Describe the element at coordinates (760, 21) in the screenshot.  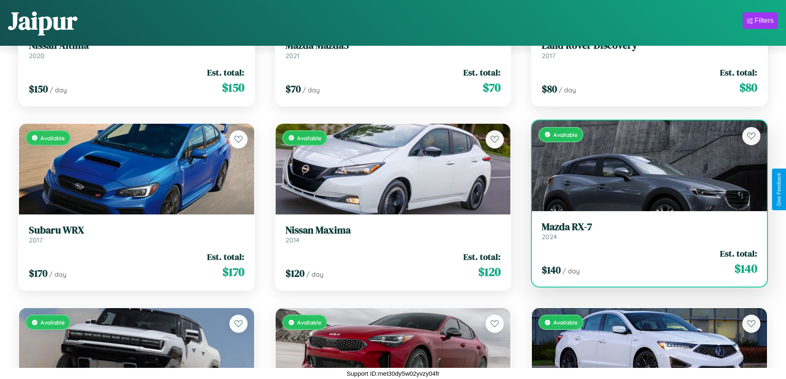
I see `button: Filters` at that location.